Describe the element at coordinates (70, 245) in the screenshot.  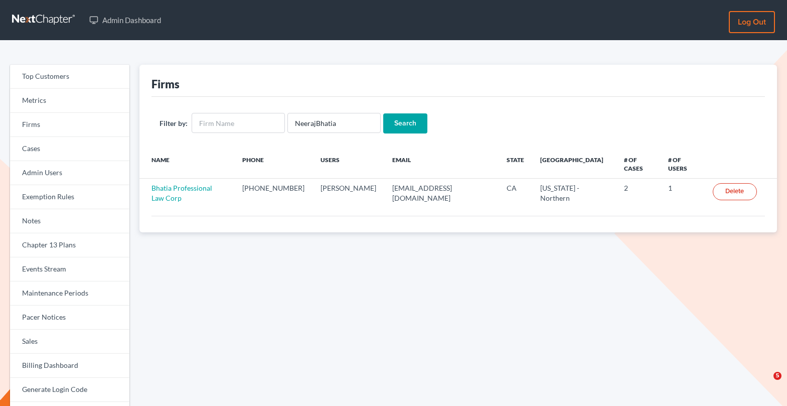
I see `a: Chapter 13 Plans` at that location.